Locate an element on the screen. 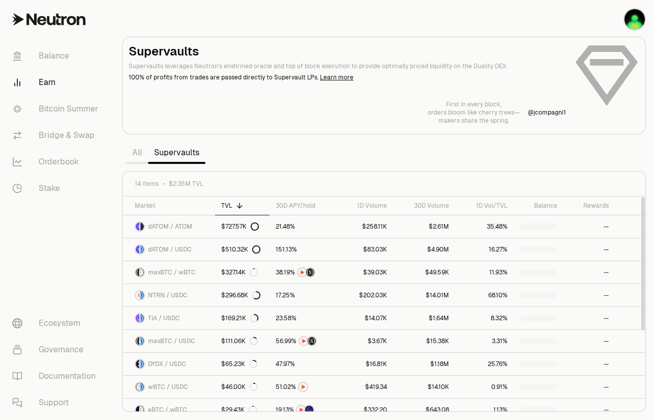 This screenshot has width=654, height=420. a: 25.76% is located at coordinates (485, 364).